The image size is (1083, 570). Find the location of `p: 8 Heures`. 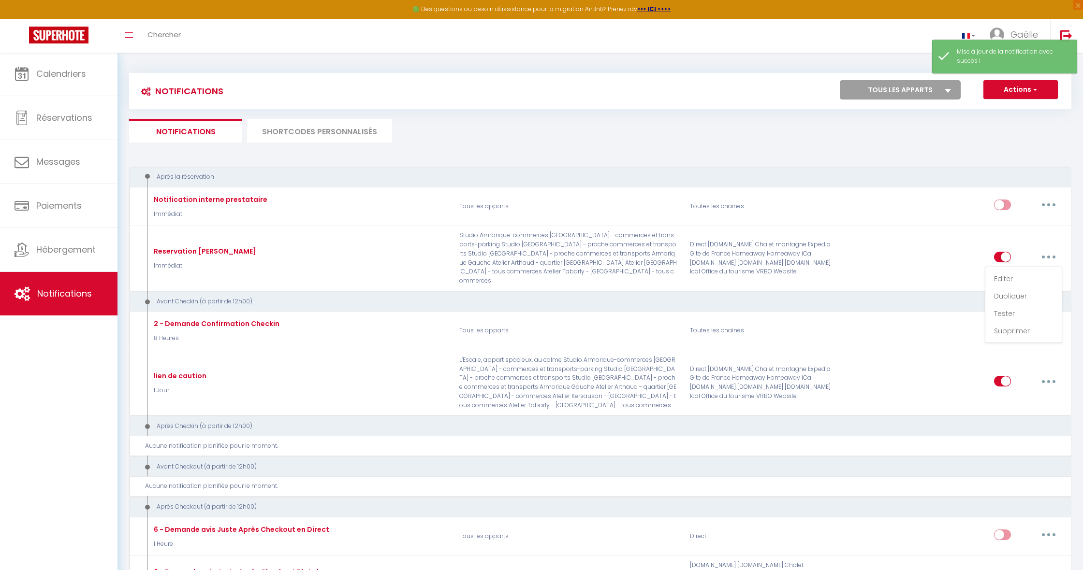

p: 8 Heures is located at coordinates (215, 338).